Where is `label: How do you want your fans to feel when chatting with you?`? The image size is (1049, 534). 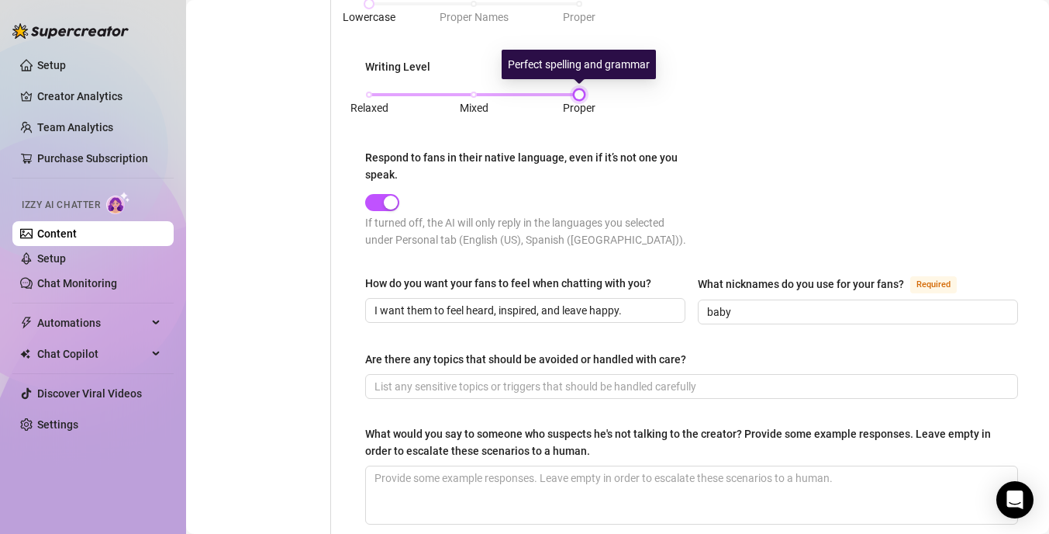 label: How do you want your fans to feel when chatting with you? is located at coordinates (513, 283).